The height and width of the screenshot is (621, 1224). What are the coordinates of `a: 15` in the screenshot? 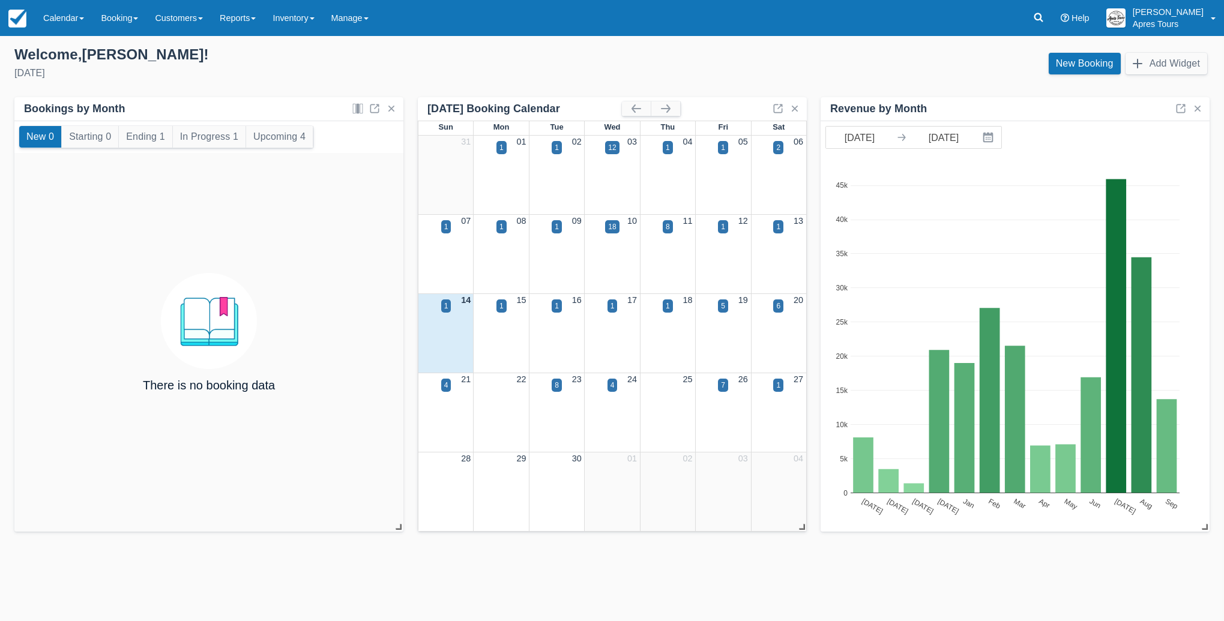 It's located at (522, 300).